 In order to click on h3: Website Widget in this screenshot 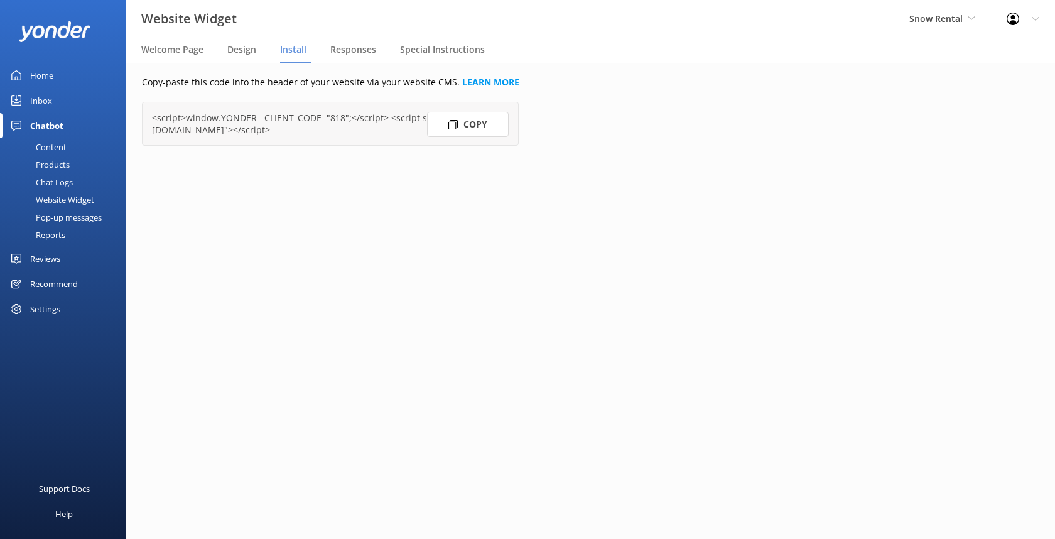, I will do `click(189, 19)`.